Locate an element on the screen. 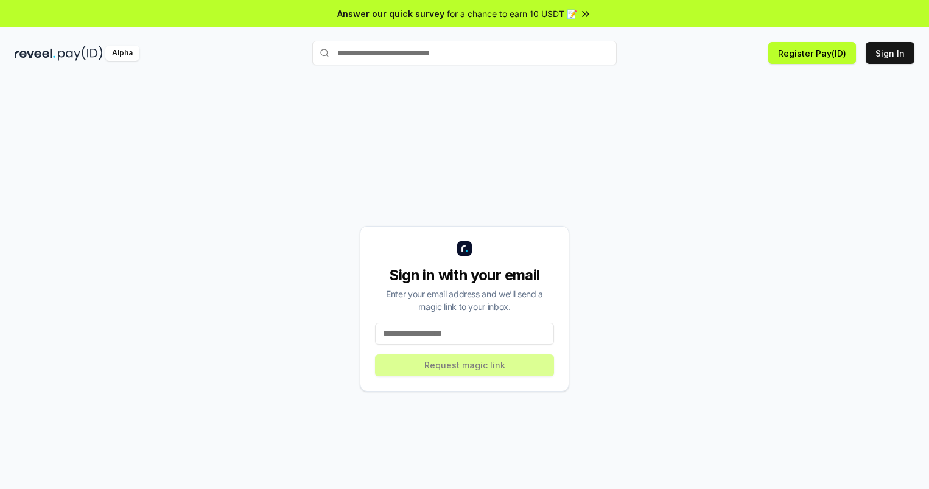 This screenshot has height=489, width=929. span: for a chance to earn 10 USDT 📝 is located at coordinates (512, 13).